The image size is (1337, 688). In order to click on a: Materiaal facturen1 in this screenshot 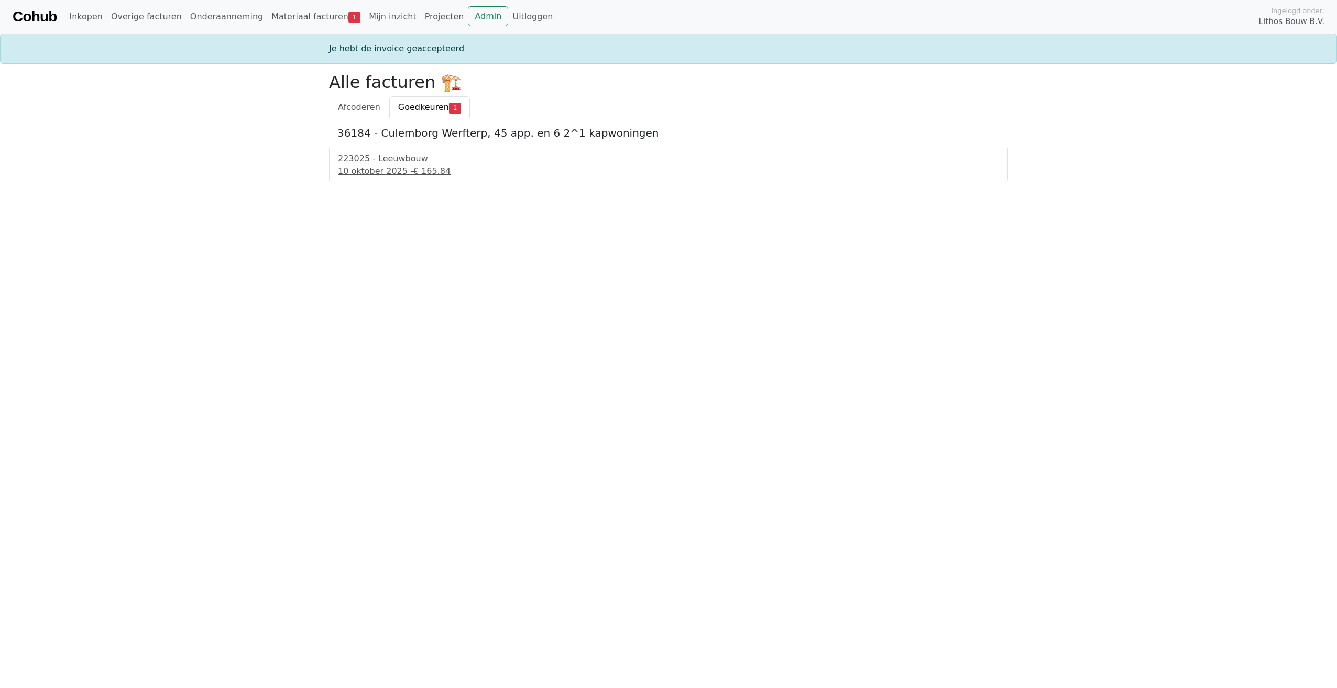, I will do `click(316, 17)`.